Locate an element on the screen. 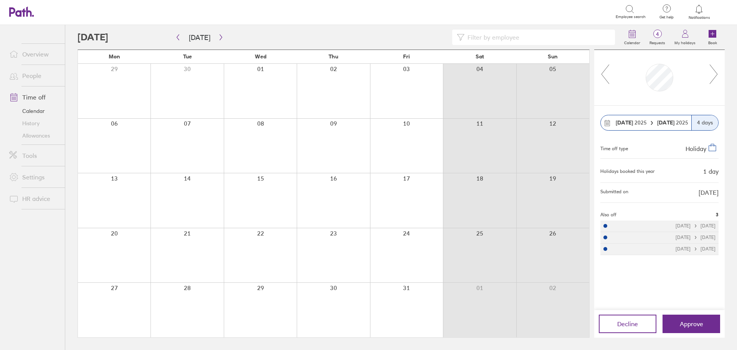 This screenshot has width=737, height=350. span: Wed is located at coordinates (261, 56).